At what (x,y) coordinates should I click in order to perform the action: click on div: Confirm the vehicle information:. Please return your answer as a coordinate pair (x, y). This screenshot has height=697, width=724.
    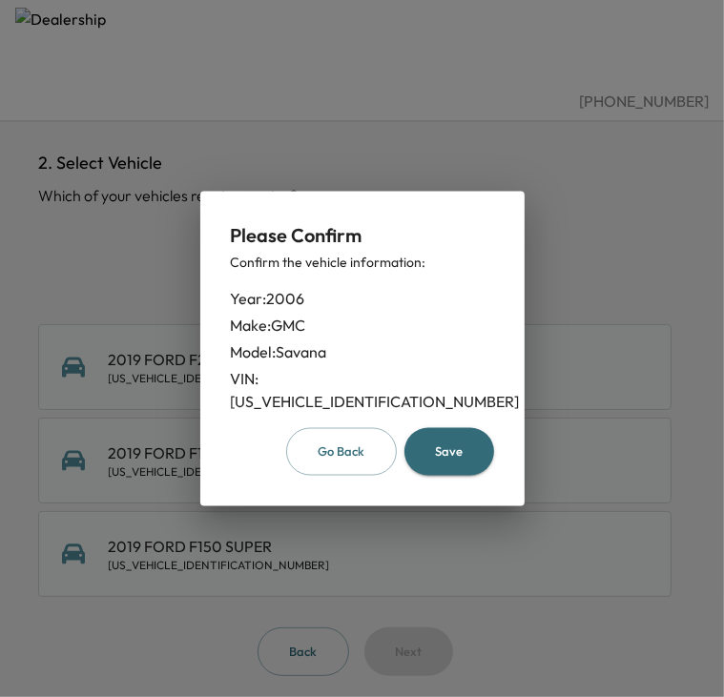
    Looking at the image, I should click on (362, 261).